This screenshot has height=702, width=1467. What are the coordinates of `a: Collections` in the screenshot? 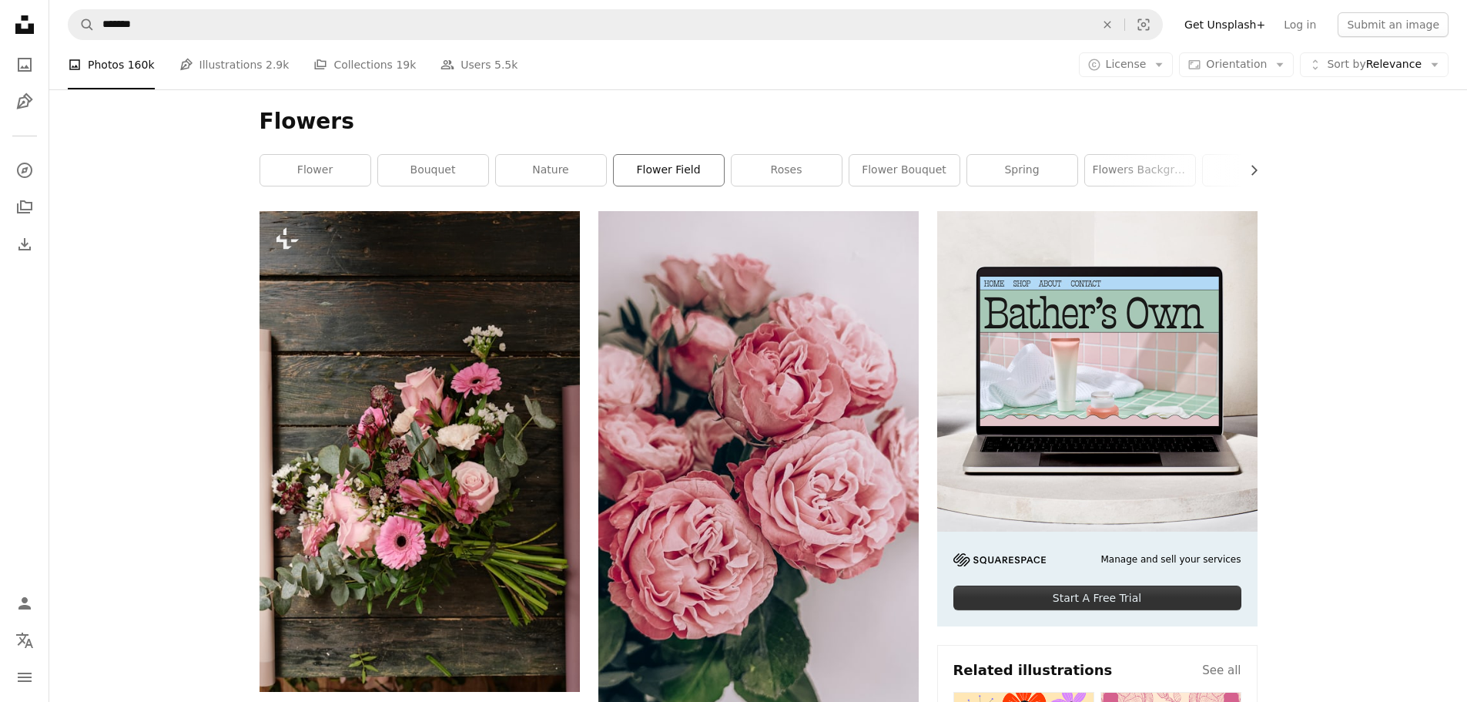 It's located at (25, 207).